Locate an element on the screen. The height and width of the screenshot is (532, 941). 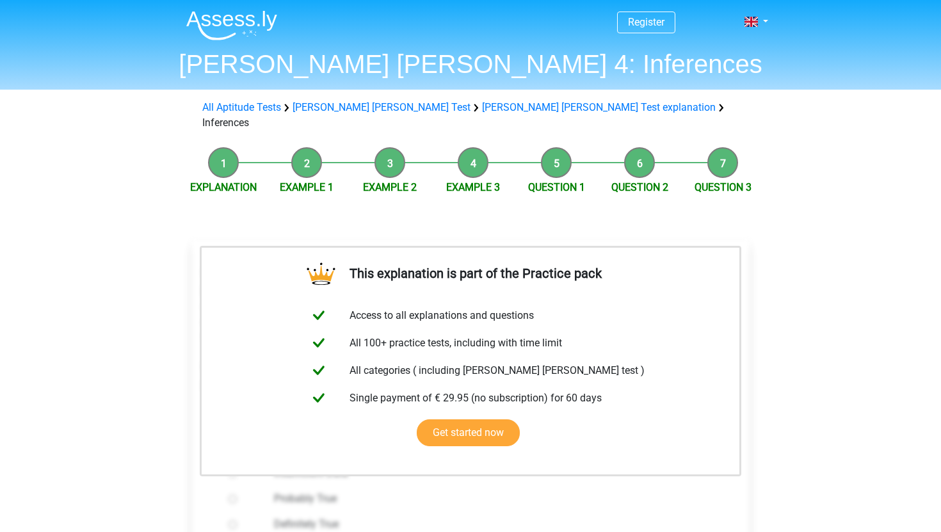
label: Probably True is located at coordinates (491, 499).